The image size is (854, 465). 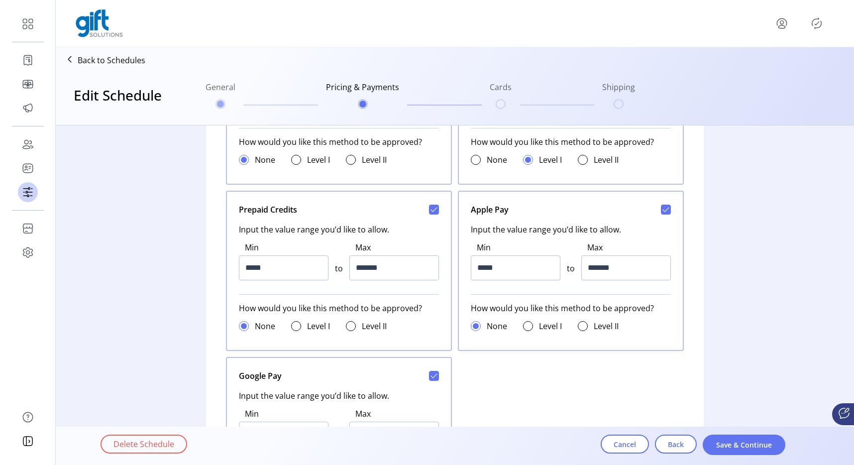 I want to click on span: Delete Schedule, so click(x=144, y=444).